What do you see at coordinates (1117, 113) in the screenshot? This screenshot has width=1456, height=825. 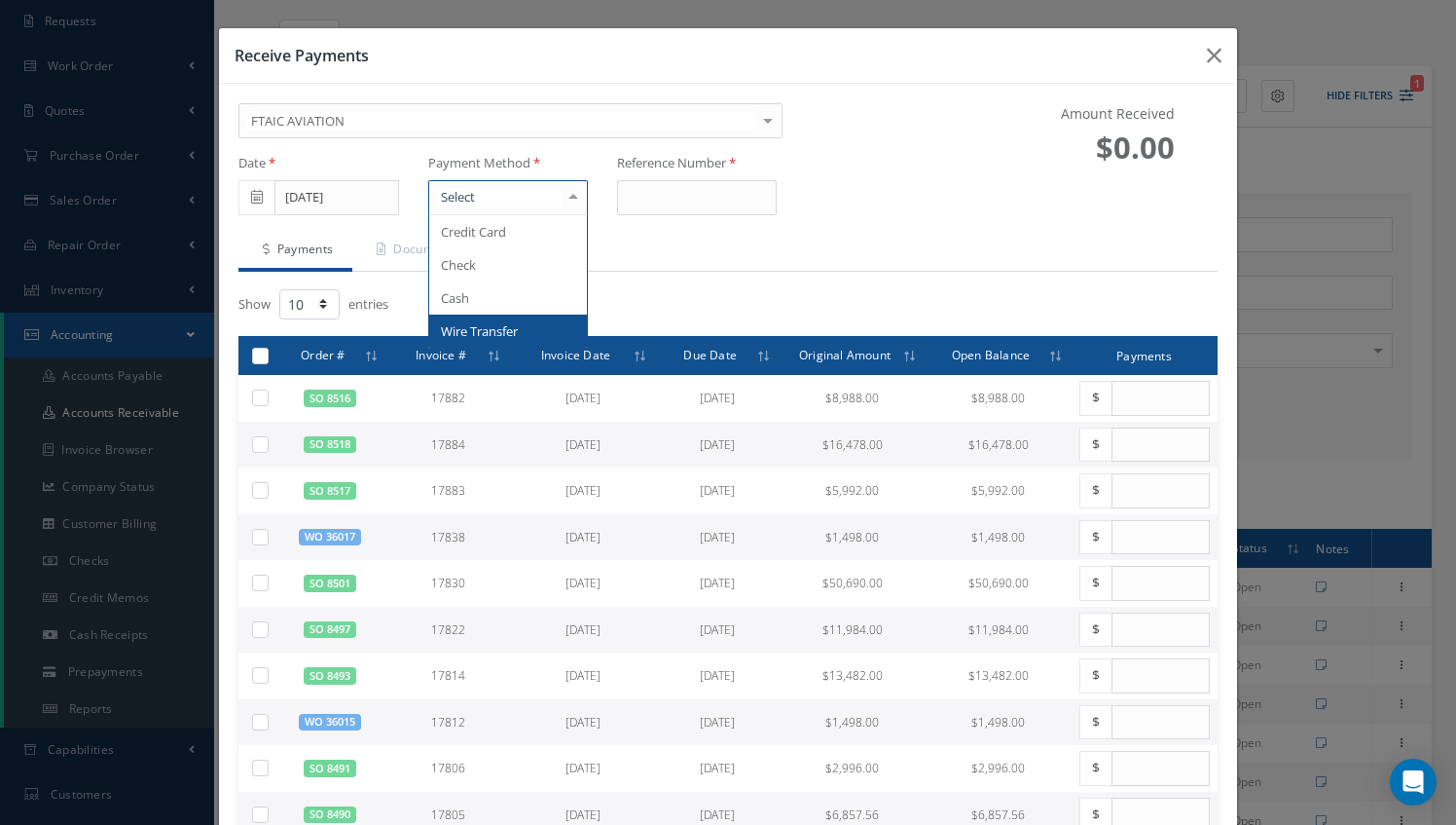 I see `label: Amount Received` at bounding box center [1117, 113].